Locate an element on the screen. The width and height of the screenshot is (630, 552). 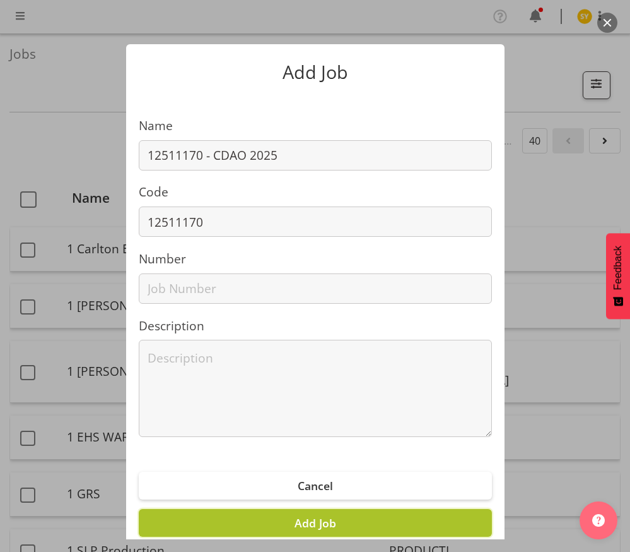
span: Cancel is located at coordinates (316, 485).